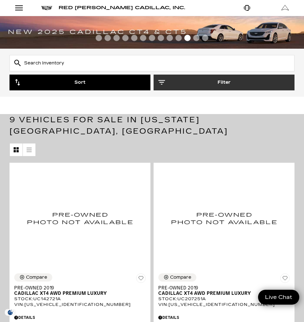  Describe the element at coordinates (170, 38) in the screenshot. I see `span: Go to slide 9` at that location.